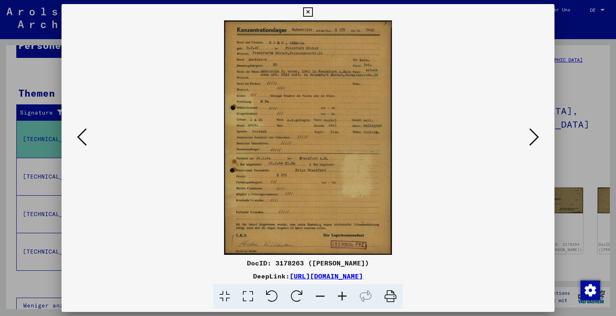 Image resolution: width=616 pixels, height=316 pixels. What do you see at coordinates (590, 290) in the screenshot?
I see `img: Zustimmung ändern` at bounding box center [590, 290].